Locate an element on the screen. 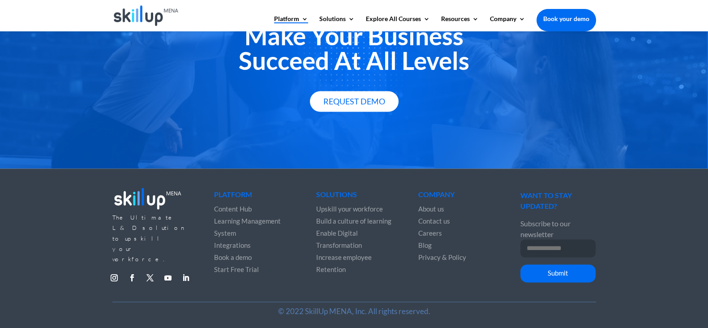 This screenshot has width=708, height=328. h4: Platform is located at coordinates (252, 197).